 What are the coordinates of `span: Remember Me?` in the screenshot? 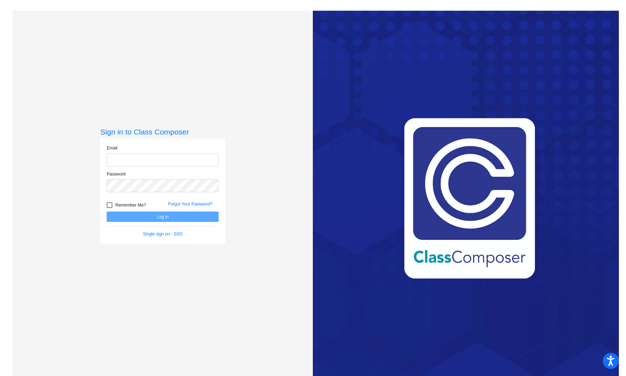 It's located at (130, 205).